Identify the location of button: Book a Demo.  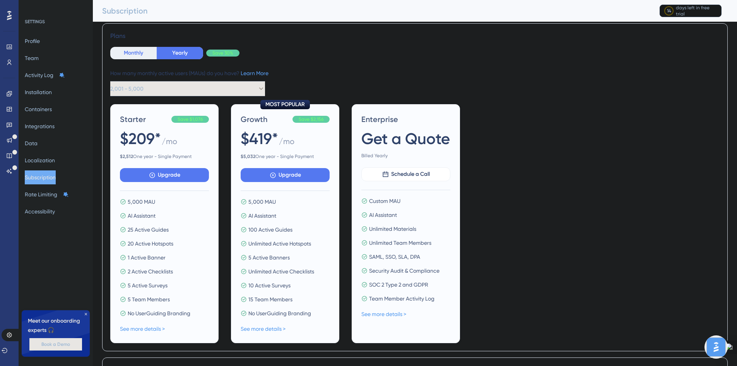
(56, 344).